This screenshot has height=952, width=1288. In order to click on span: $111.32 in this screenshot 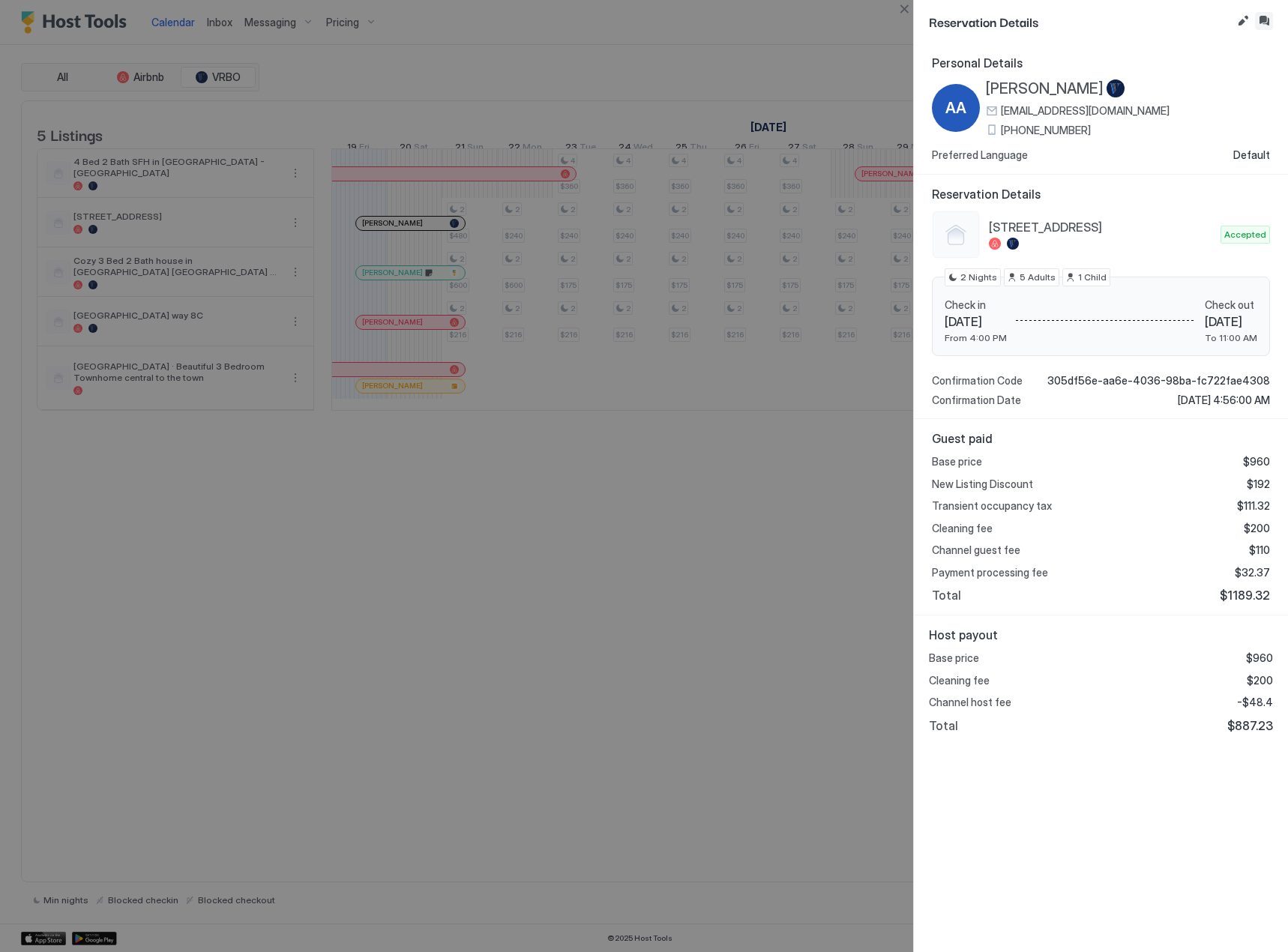, I will do `click(1253, 506)`.